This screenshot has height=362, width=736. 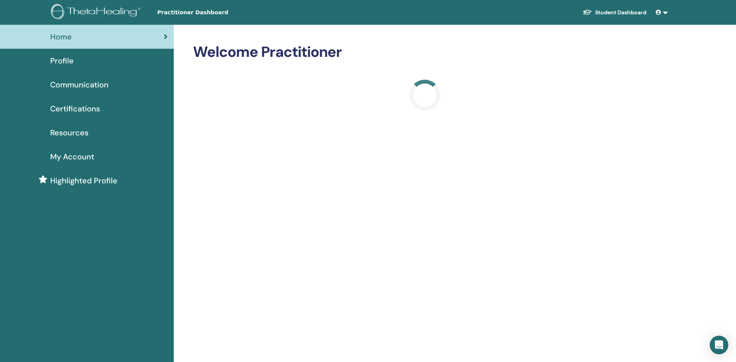 I want to click on span: Resources, so click(x=69, y=132).